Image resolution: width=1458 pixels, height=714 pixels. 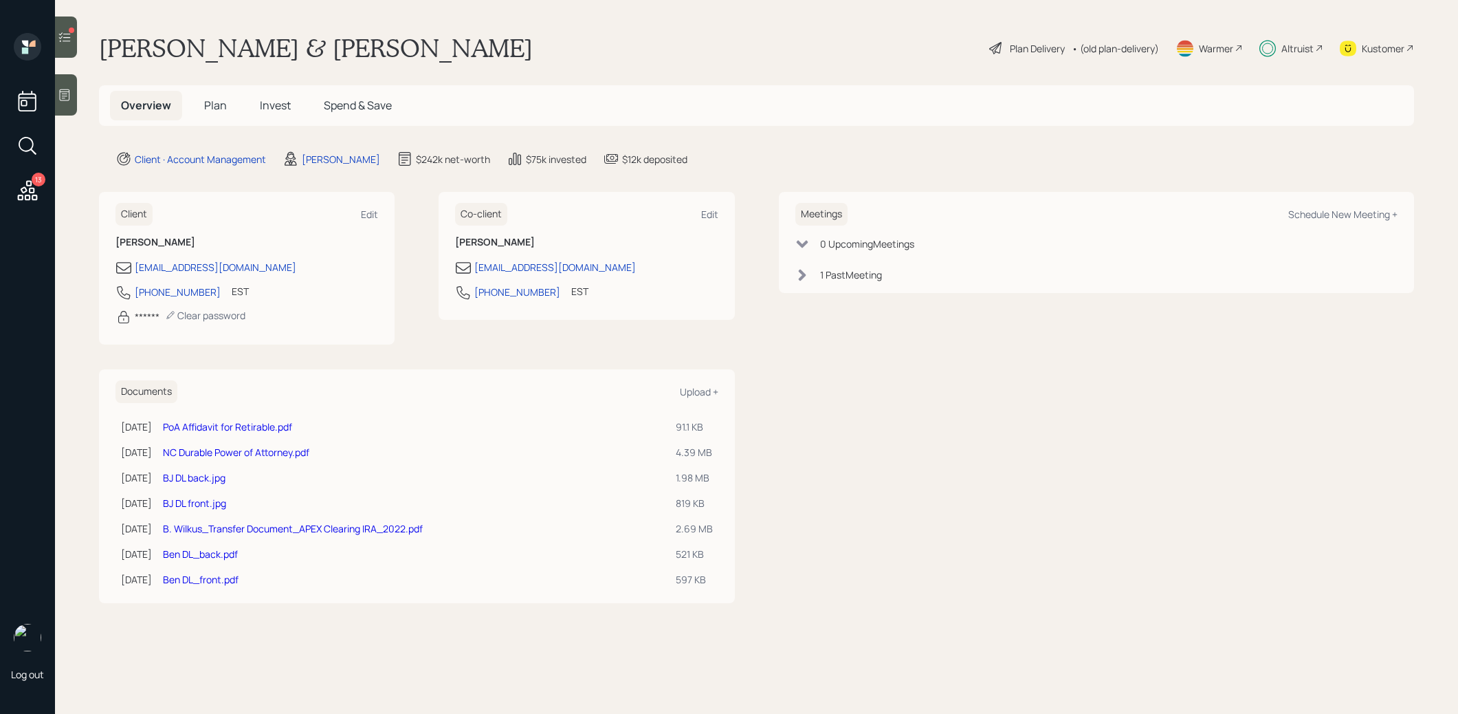 I want to click on img: treva-nostdahl-headshot.png, so click(x=27, y=637).